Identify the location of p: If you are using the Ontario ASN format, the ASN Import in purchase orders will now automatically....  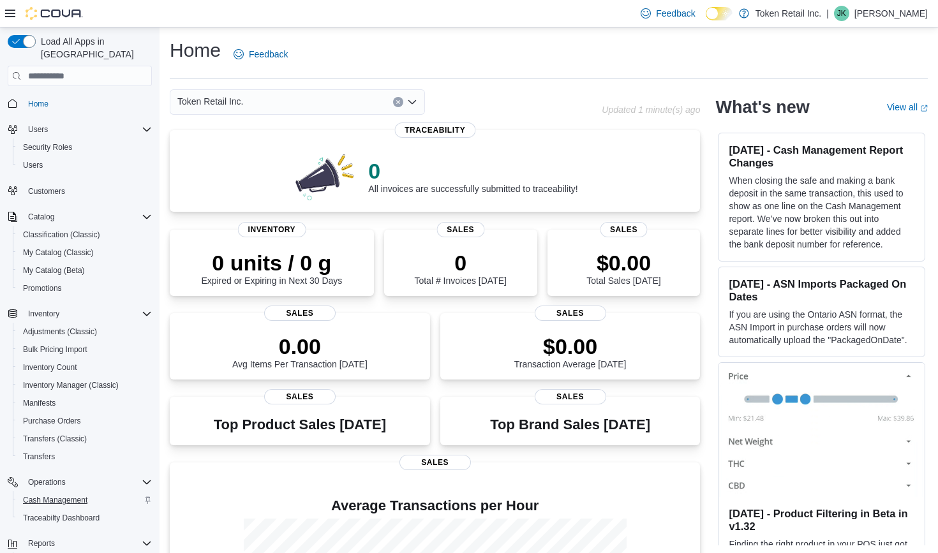
(821, 327).